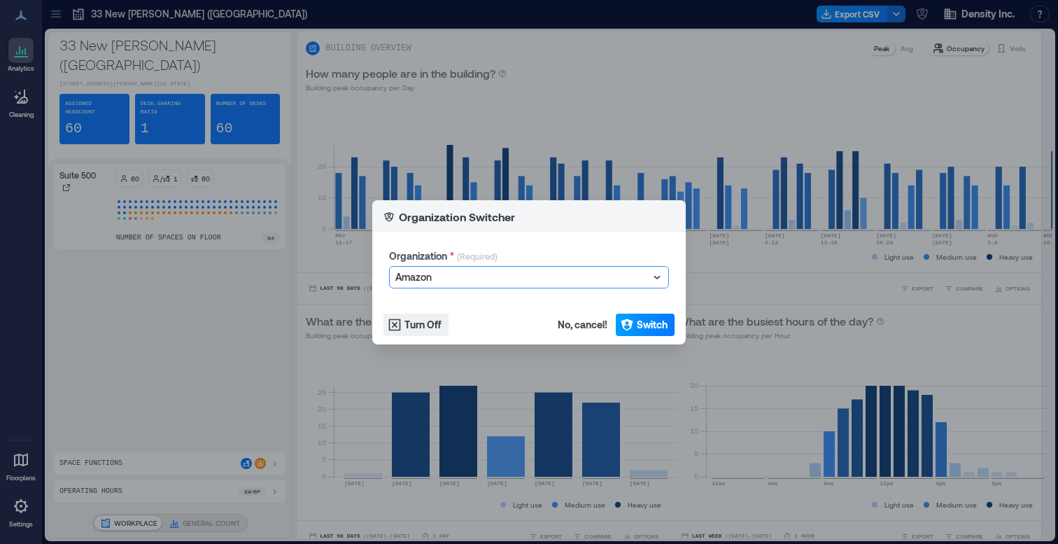 Image resolution: width=1058 pixels, height=544 pixels. Describe the element at coordinates (477, 258) in the screenshot. I see `p: (Required)` at that location.